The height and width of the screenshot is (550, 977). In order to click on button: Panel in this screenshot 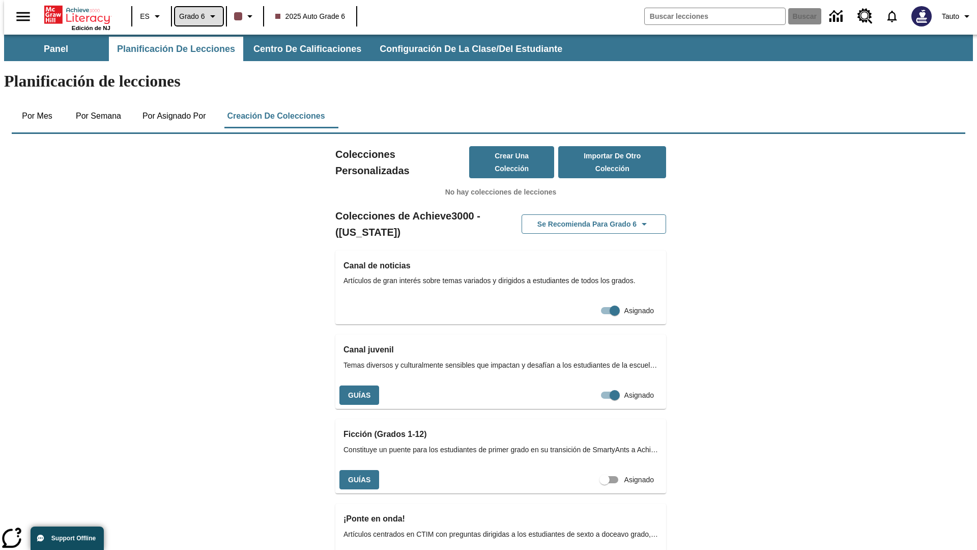, I will do `click(56, 49)`.